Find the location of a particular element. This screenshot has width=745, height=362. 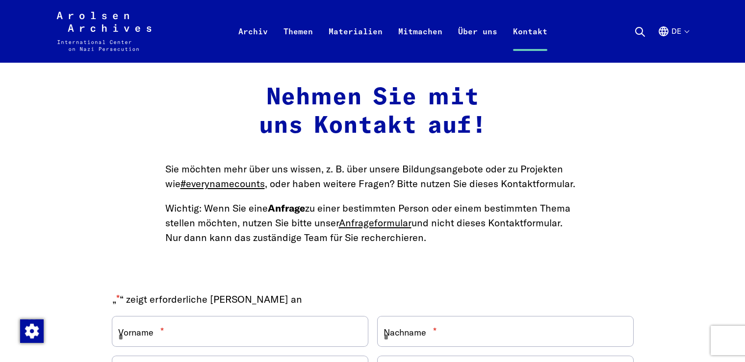

a: Anfrageformular is located at coordinates (375, 223).